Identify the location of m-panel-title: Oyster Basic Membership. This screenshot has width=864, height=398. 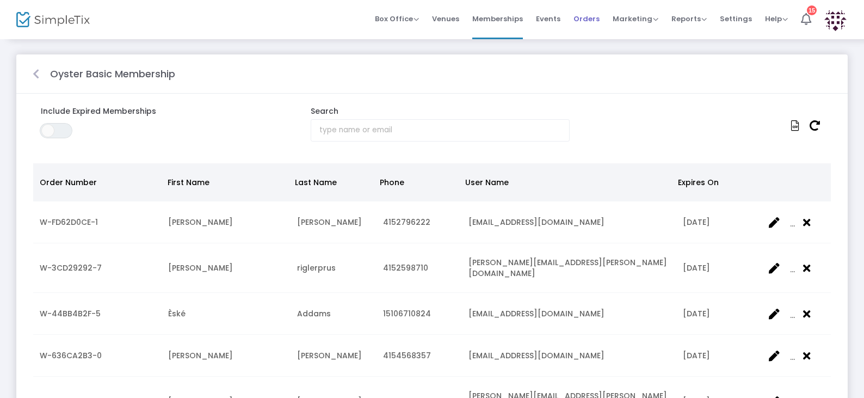
(113, 73).